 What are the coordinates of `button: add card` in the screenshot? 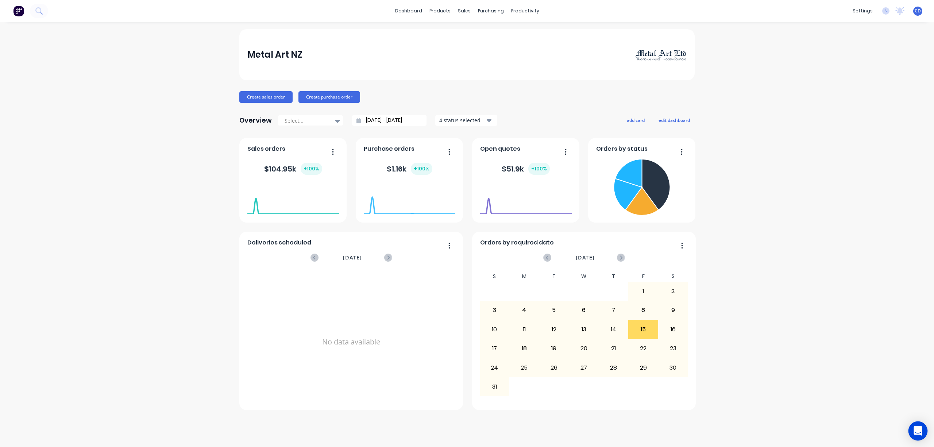 It's located at (635, 120).